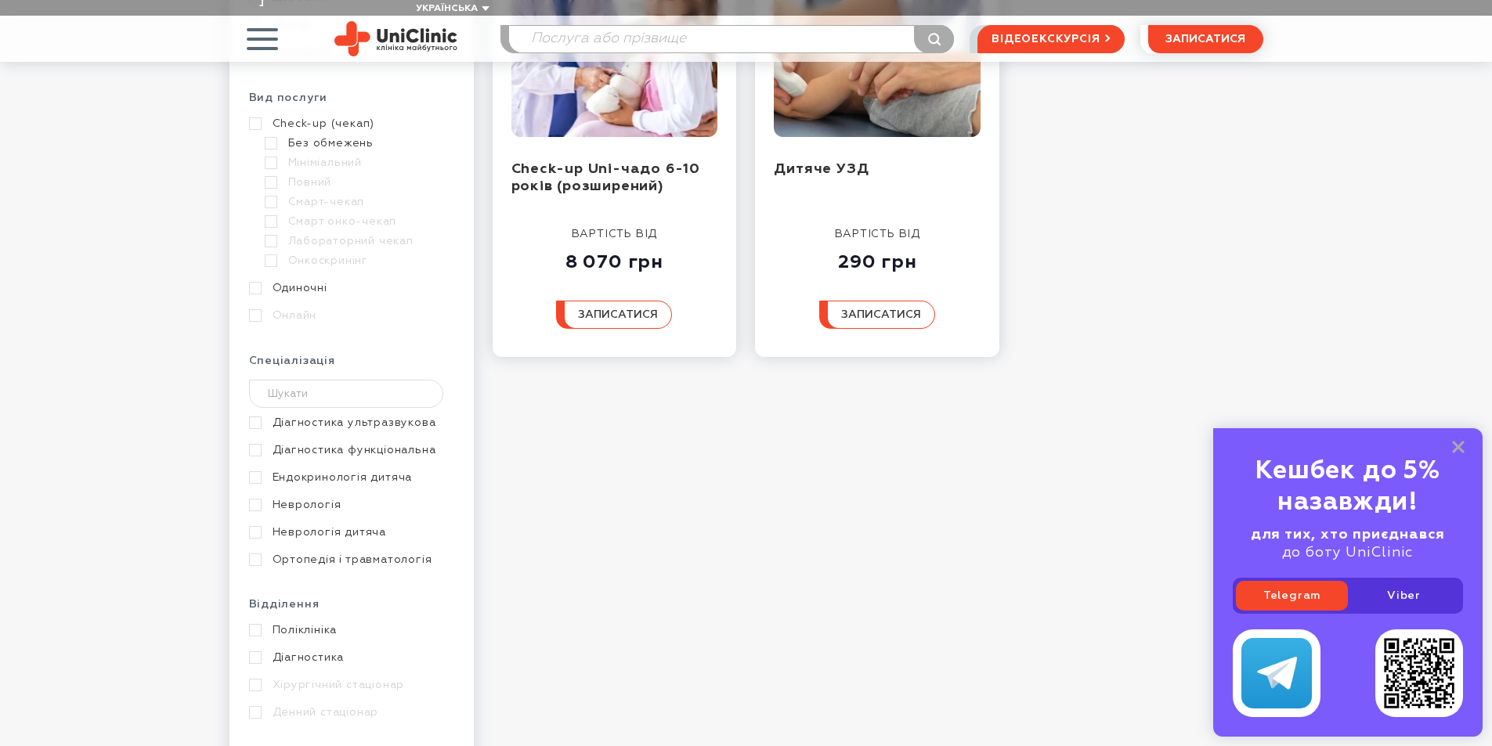 The image size is (1492, 746). I want to click on input: Шукати, so click(346, 394).